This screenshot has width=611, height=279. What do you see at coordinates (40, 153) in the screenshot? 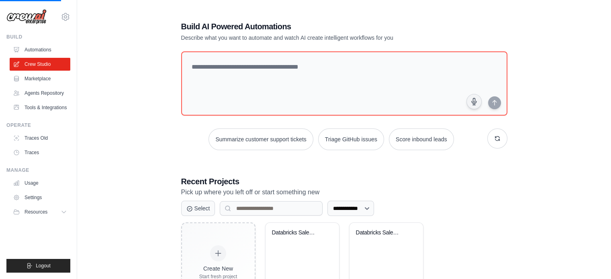
I see `a: Traces` at bounding box center [40, 153].